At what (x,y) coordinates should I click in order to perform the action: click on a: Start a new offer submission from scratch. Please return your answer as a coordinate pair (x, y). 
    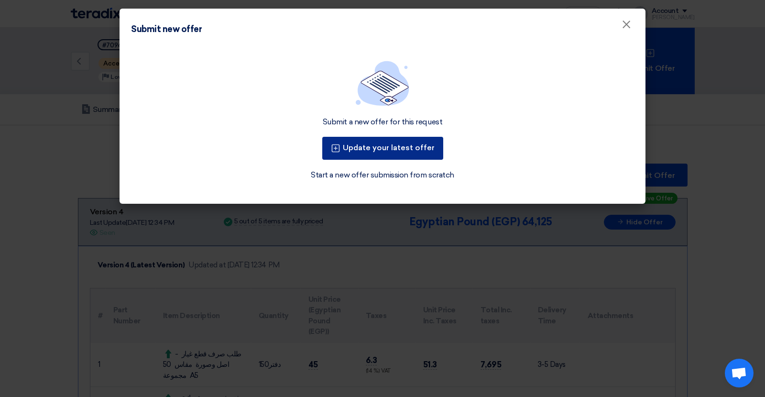
    Looking at the image, I should click on (382, 175).